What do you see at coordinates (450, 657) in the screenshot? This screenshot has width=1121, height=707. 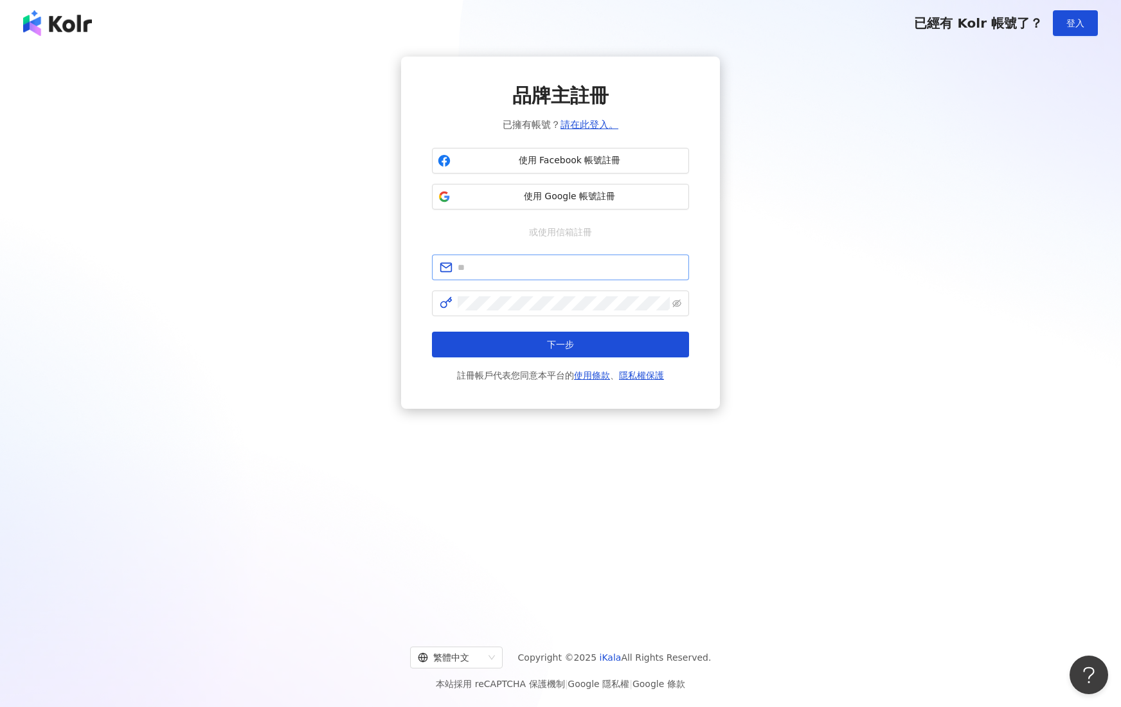 I see `div: 繁體中文` at bounding box center [450, 657].